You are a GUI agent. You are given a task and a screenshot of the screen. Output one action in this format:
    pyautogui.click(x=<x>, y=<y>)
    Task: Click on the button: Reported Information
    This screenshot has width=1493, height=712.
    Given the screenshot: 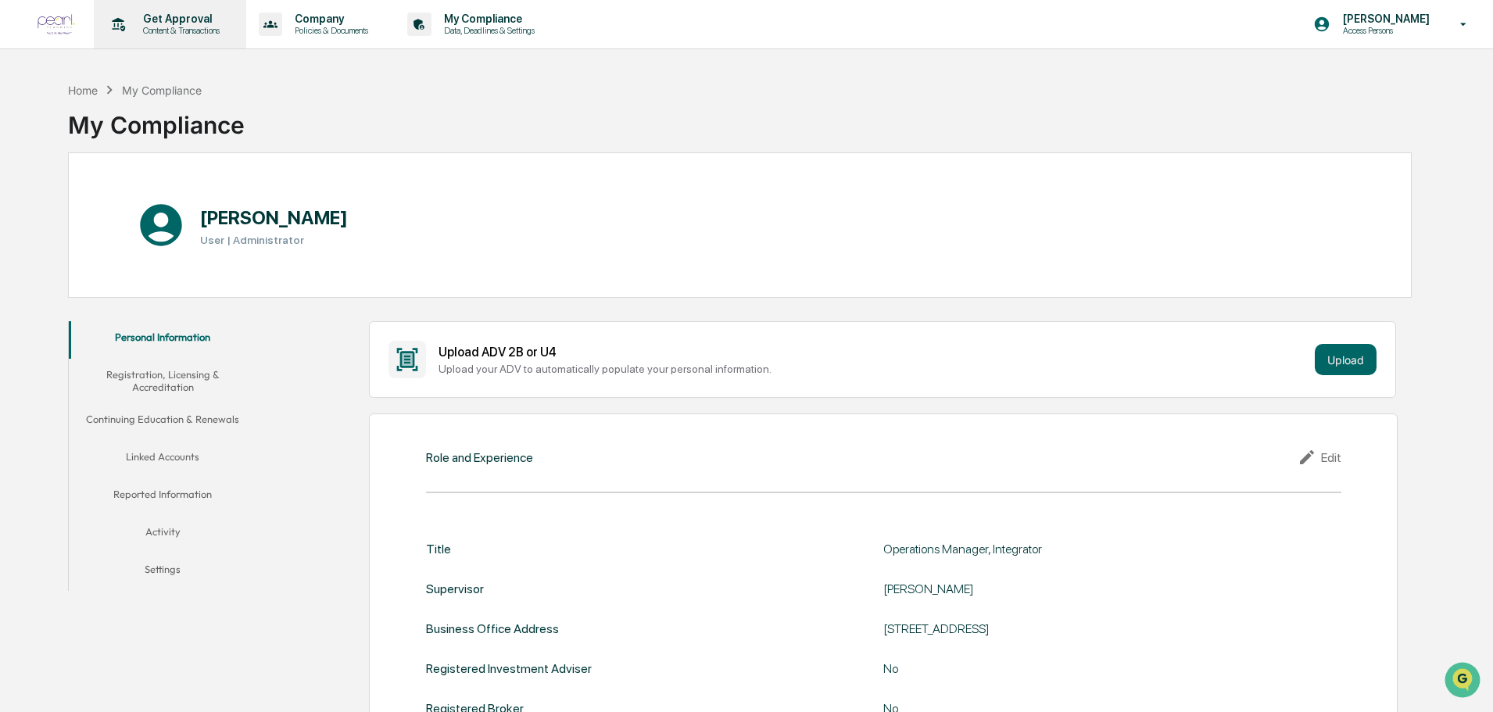 What is the action you would take?
    pyautogui.click(x=163, y=497)
    